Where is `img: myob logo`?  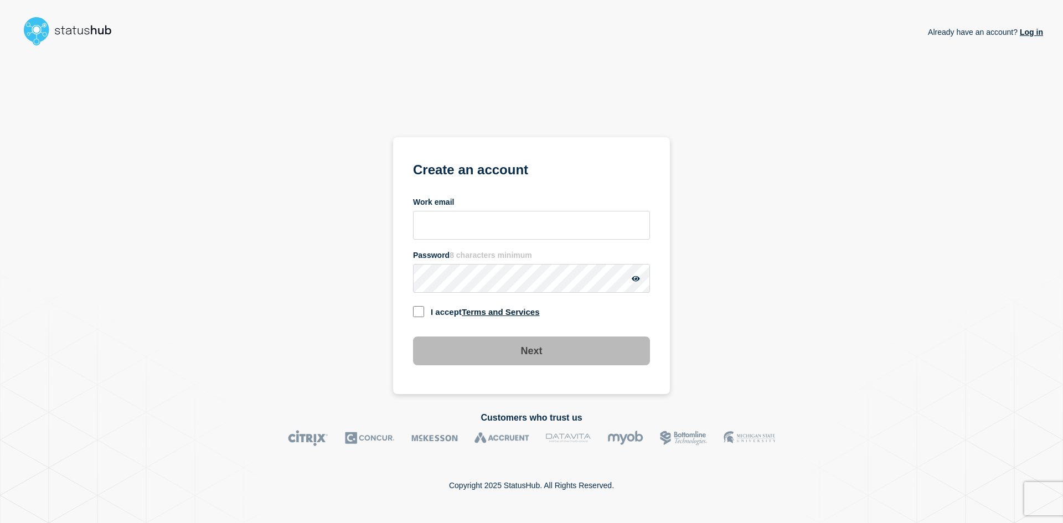
img: myob logo is located at coordinates (625, 438).